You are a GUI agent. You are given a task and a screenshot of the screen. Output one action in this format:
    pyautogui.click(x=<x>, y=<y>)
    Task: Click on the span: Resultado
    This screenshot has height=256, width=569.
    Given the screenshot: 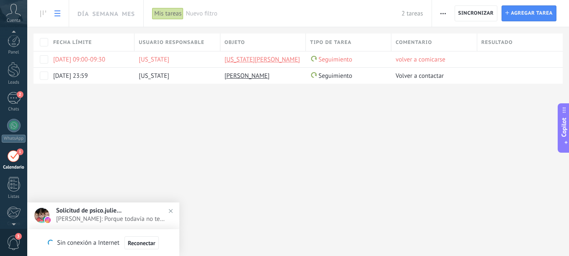 What is the action you would take?
    pyautogui.click(x=497, y=42)
    